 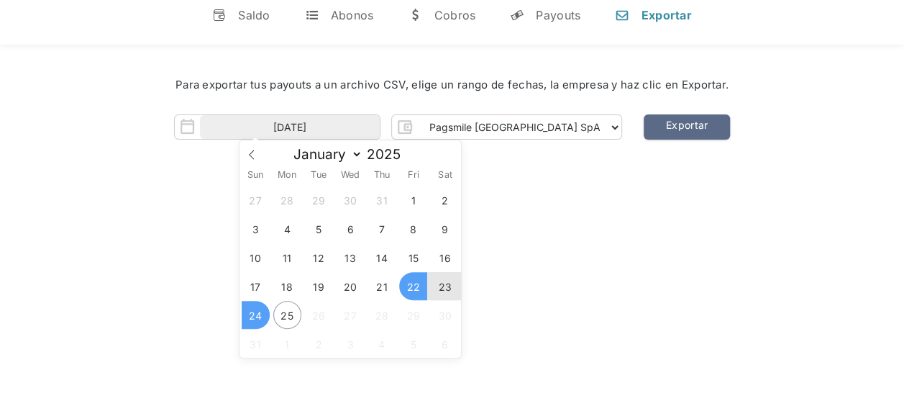 What do you see at coordinates (255, 314) in the screenshot?
I see `span: August 24, 2025` at bounding box center [255, 314].